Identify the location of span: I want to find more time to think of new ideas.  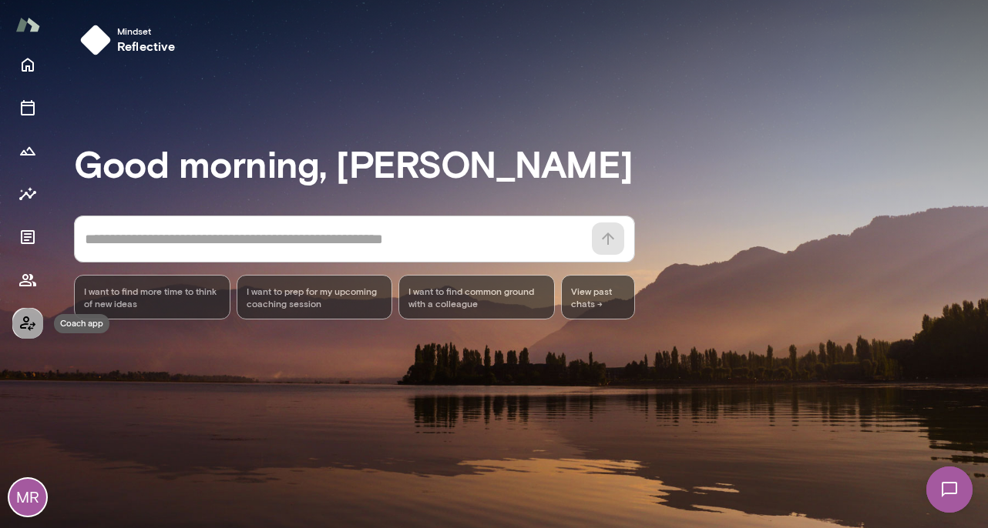
(152, 297).